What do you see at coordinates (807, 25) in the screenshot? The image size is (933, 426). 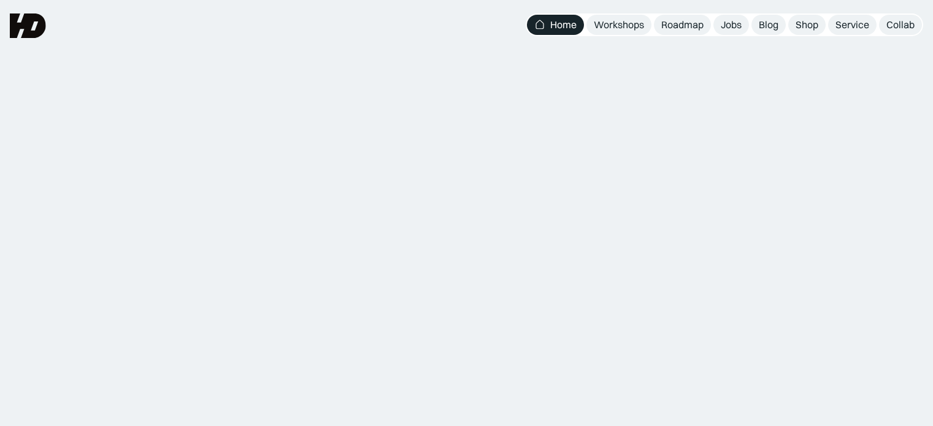 I see `a: Shop` at bounding box center [807, 25].